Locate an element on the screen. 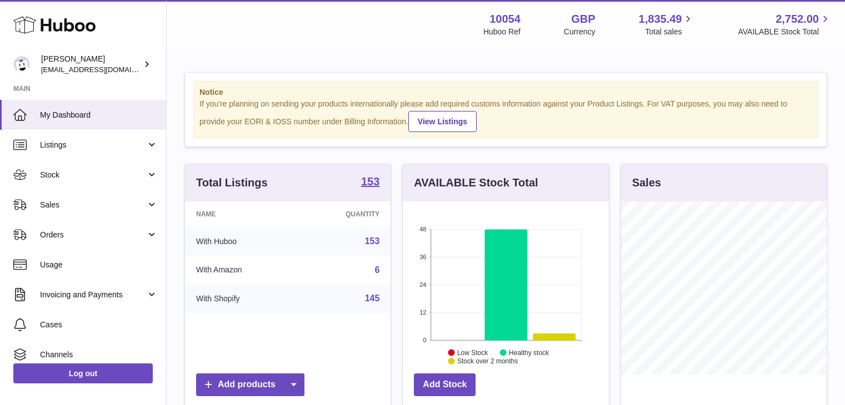  div: Huboo Ref is located at coordinates (501, 32).